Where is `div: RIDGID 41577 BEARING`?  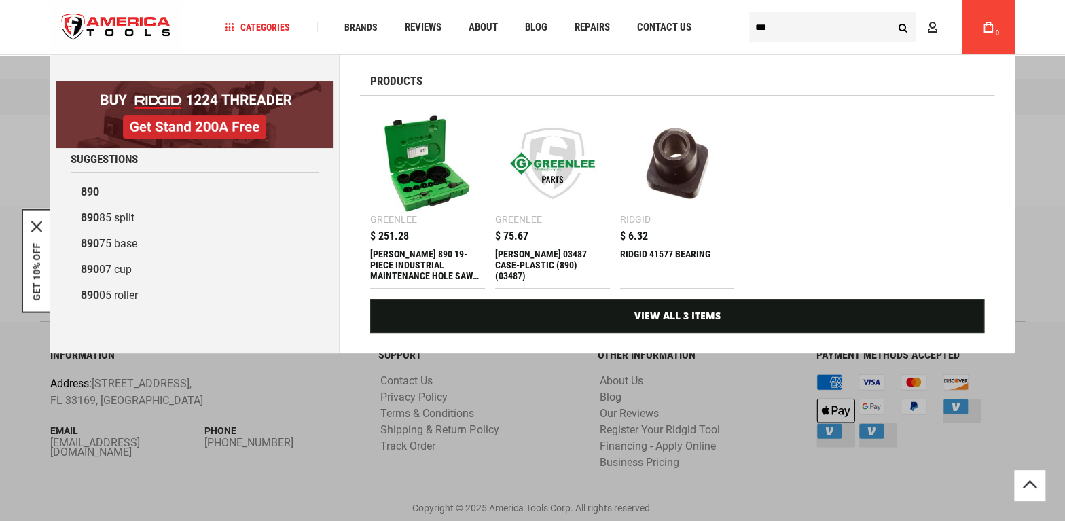
div: RIDGID 41577 BEARING is located at coordinates (677, 265).